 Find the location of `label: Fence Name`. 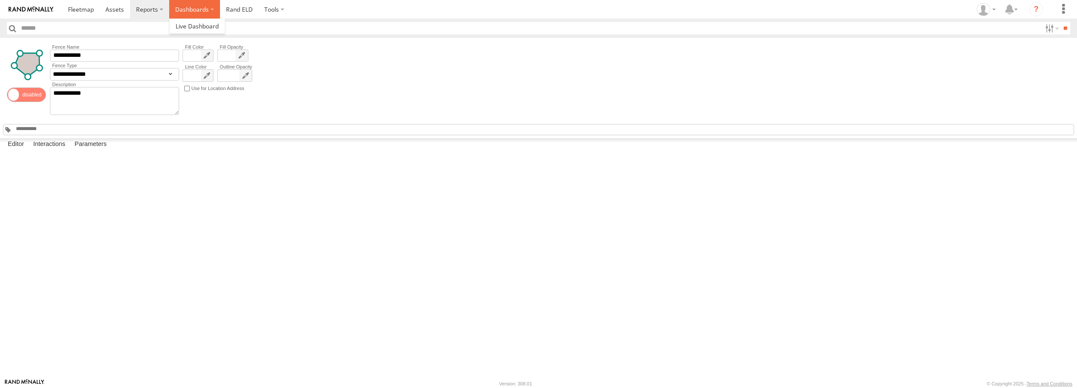

label: Fence Name is located at coordinates (115, 47).